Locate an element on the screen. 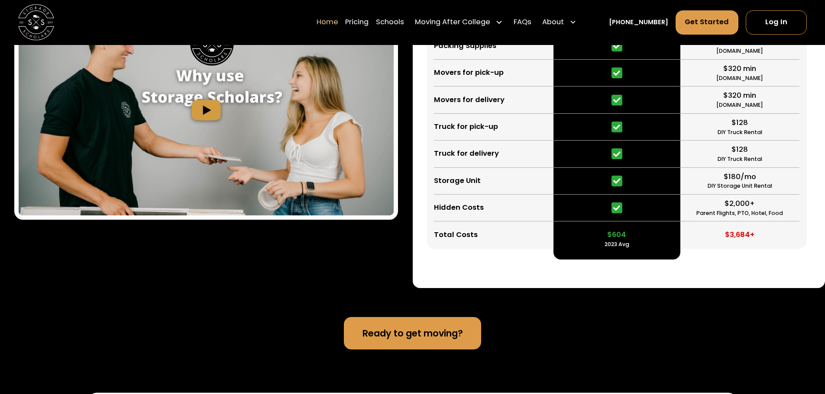 The height and width of the screenshot is (394, 825). a: FAQs is located at coordinates (522, 23).